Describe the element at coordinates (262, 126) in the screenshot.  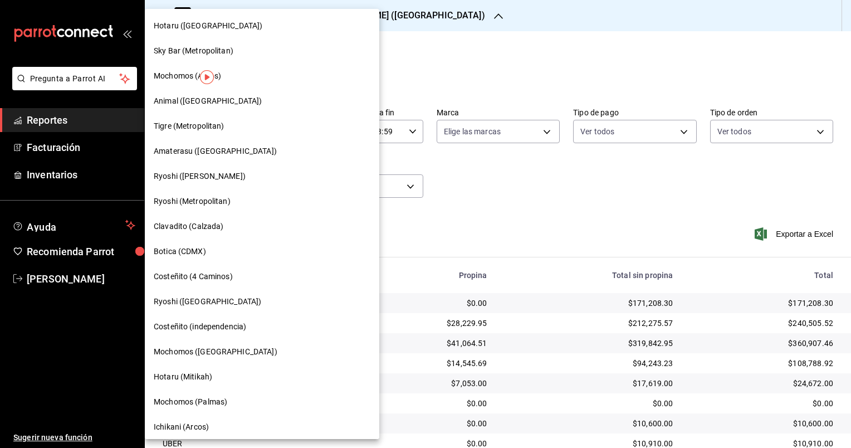
I see `div: Tigre (Metropolitan)` at that location.